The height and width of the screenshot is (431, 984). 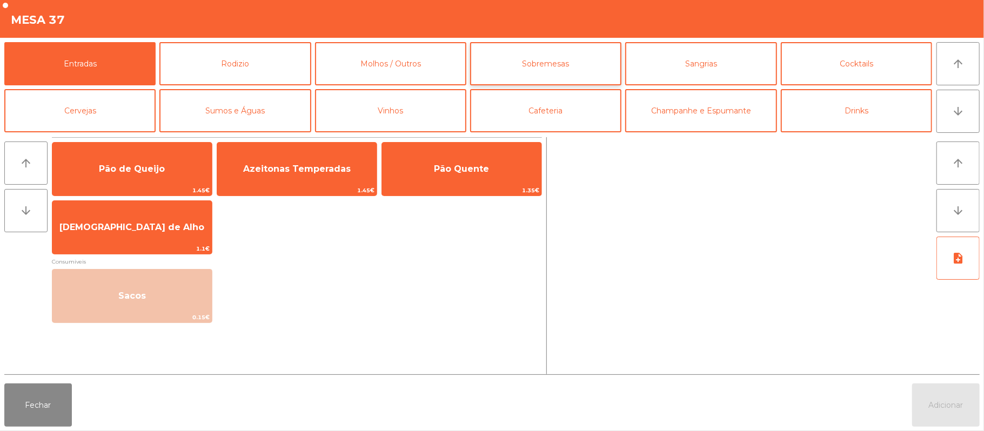 I want to click on button: Drinks, so click(x=856, y=111).